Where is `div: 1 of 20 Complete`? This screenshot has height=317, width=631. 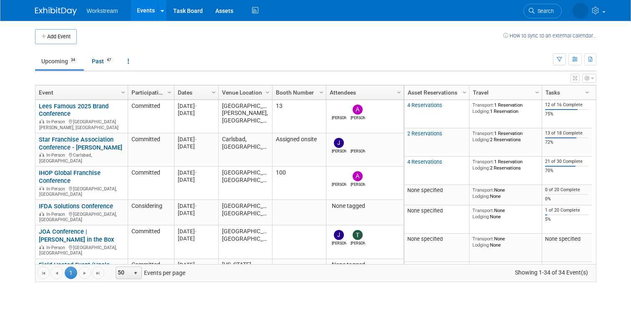 div: 1 of 20 Complete is located at coordinates (566, 211).